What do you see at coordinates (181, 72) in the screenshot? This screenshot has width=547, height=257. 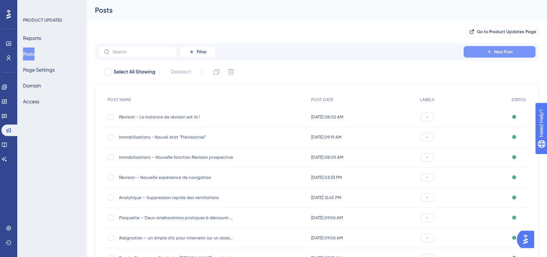 I see `button: Deselect` at bounding box center [181, 72].